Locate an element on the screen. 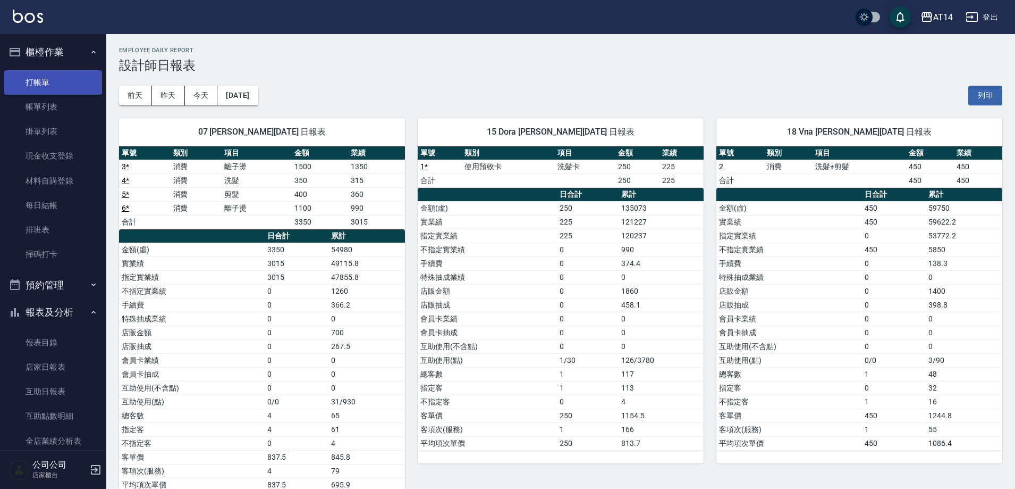  th: 金額 is located at coordinates (320, 153).